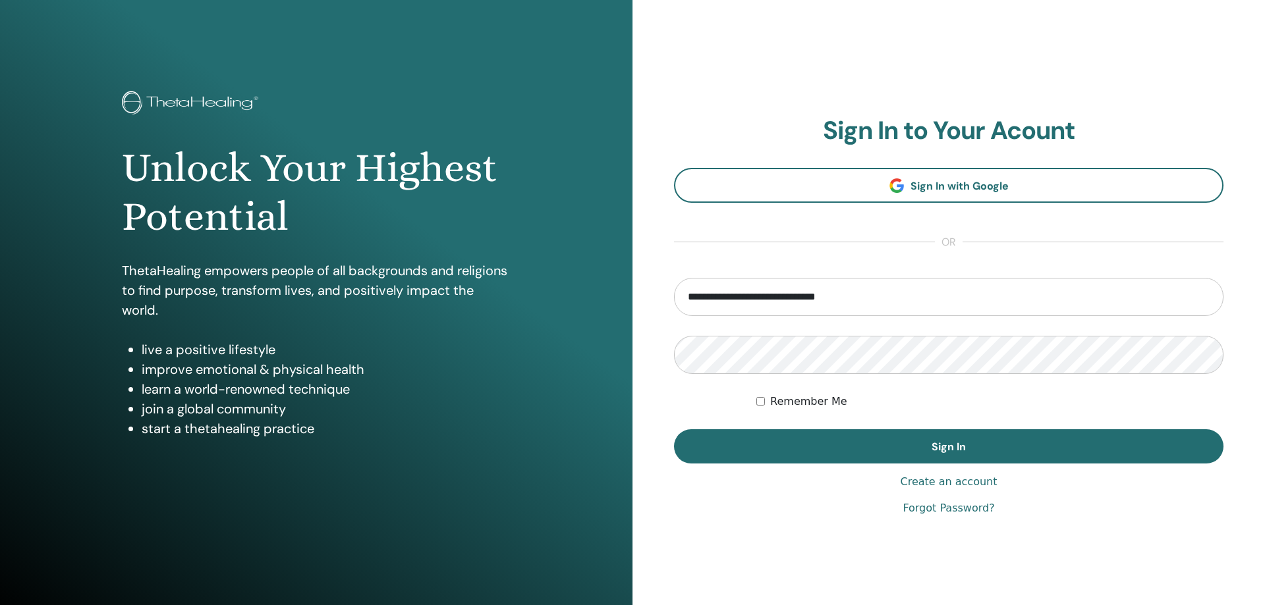 This screenshot has height=605, width=1265. What do you see at coordinates (959, 186) in the screenshot?
I see `span: Sign In with Google` at bounding box center [959, 186].